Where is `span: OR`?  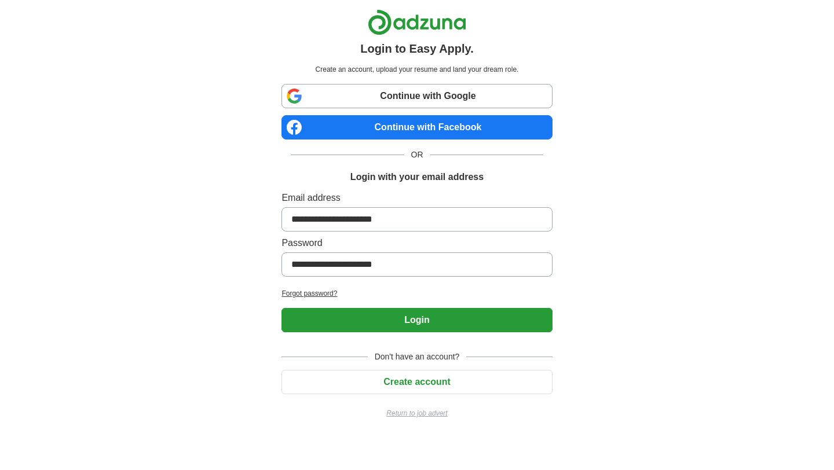
span: OR is located at coordinates (417, 155).